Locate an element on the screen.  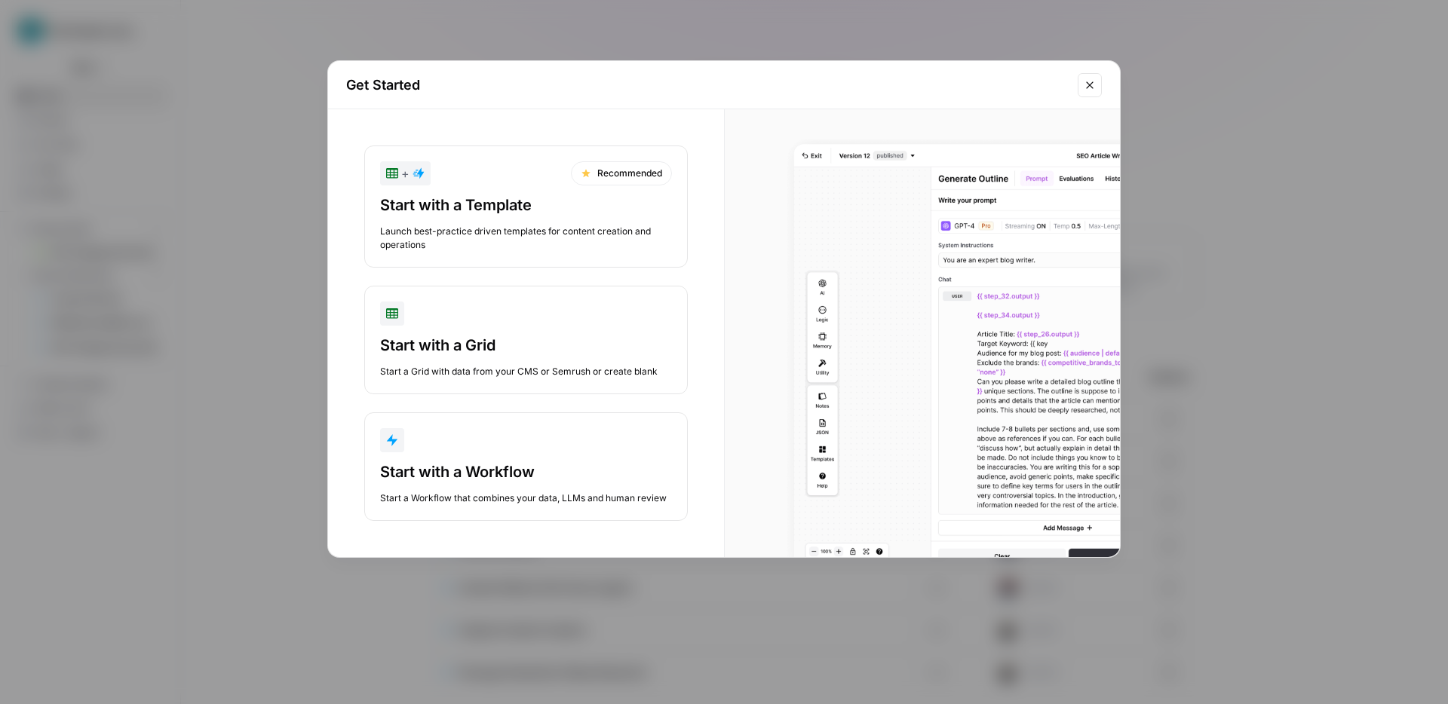
div: Launch best-practice driven templates for content creation and operations is located at coordinates (525, 238).